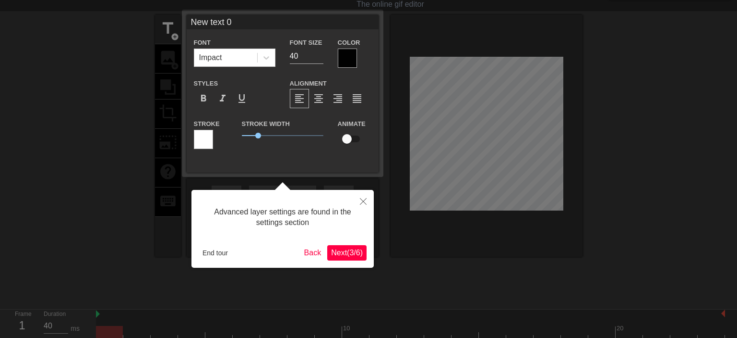  Describe the element at coordinates (363, 201) in the screenshot. I see `button: Close` at that location.